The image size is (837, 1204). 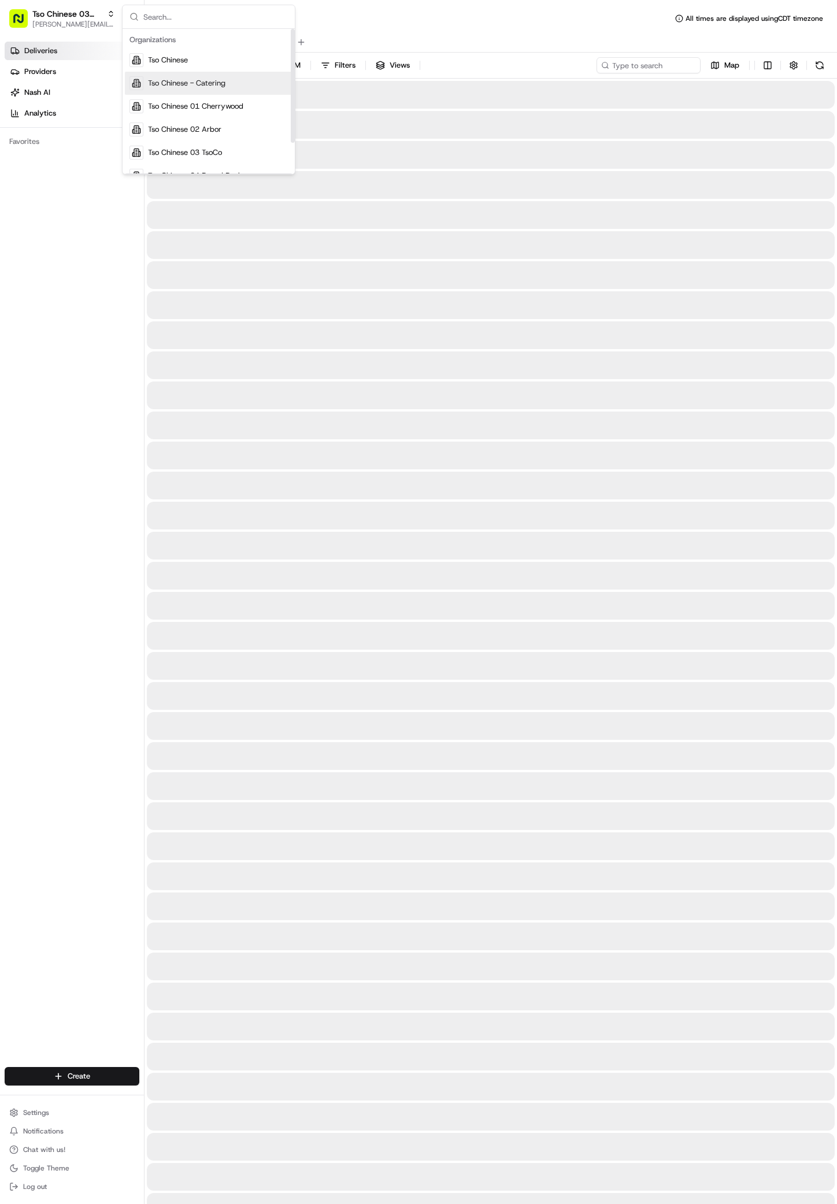 I want to click on span: Chat with us!, so click(x=44, y=1149).